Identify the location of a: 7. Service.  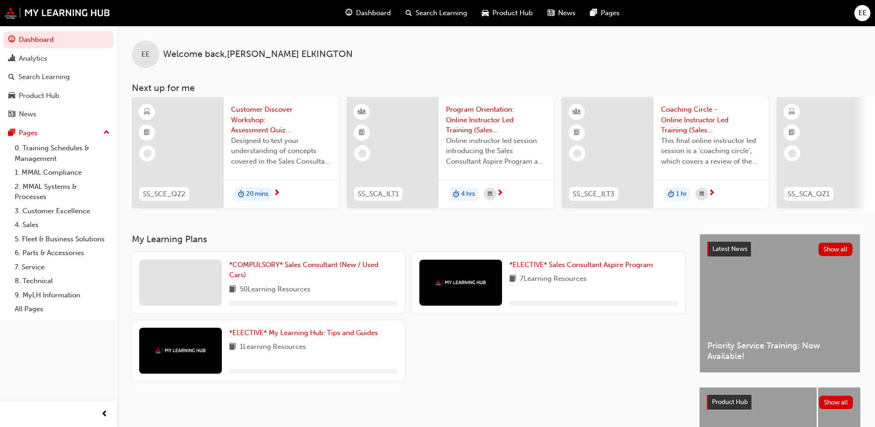
(62, 267).